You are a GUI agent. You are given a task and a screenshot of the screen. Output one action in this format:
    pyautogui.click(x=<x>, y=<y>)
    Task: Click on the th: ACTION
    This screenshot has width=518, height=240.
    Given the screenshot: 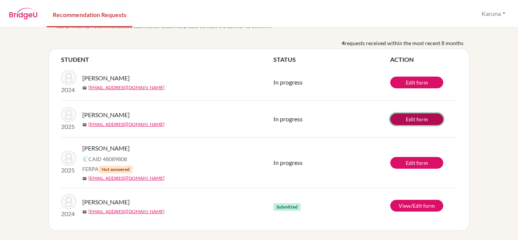 What is the action you would take?
    pyautogui.click(x=423, y=60)
    